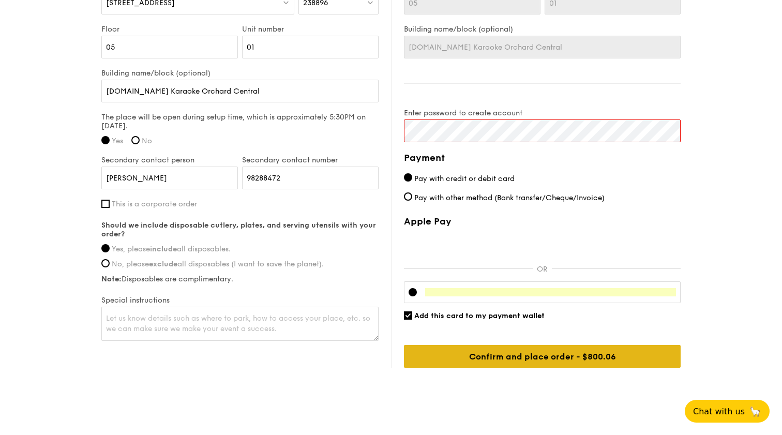 The image size is (782, 435). What do you see at coordinates (240, 300) in the screenshot?
I see `label: Special instructions` at bounding box center [240, 300].